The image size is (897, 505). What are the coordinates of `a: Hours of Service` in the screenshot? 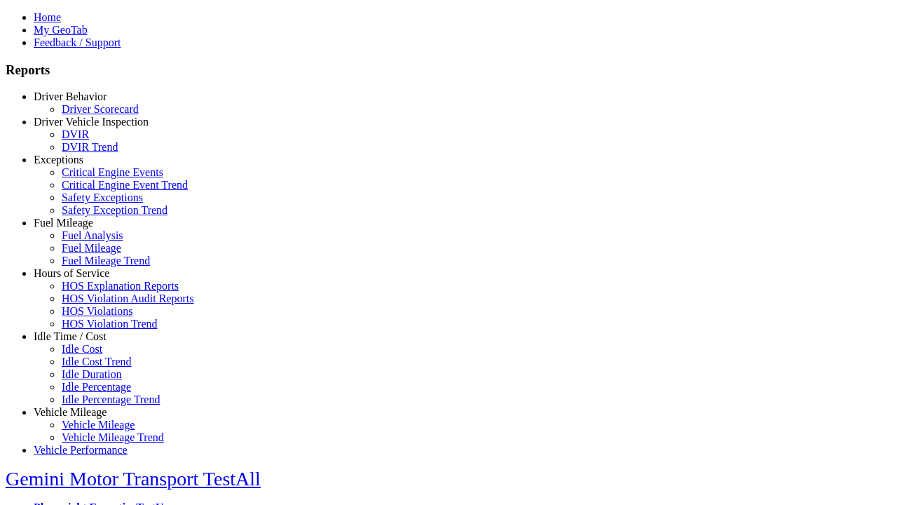 It's located at (72, 273).